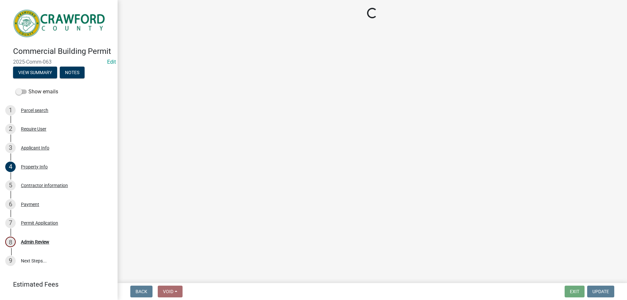  Describe the element at coordinates (141, 292) in the screenshot. I see `span: Back` at that location.